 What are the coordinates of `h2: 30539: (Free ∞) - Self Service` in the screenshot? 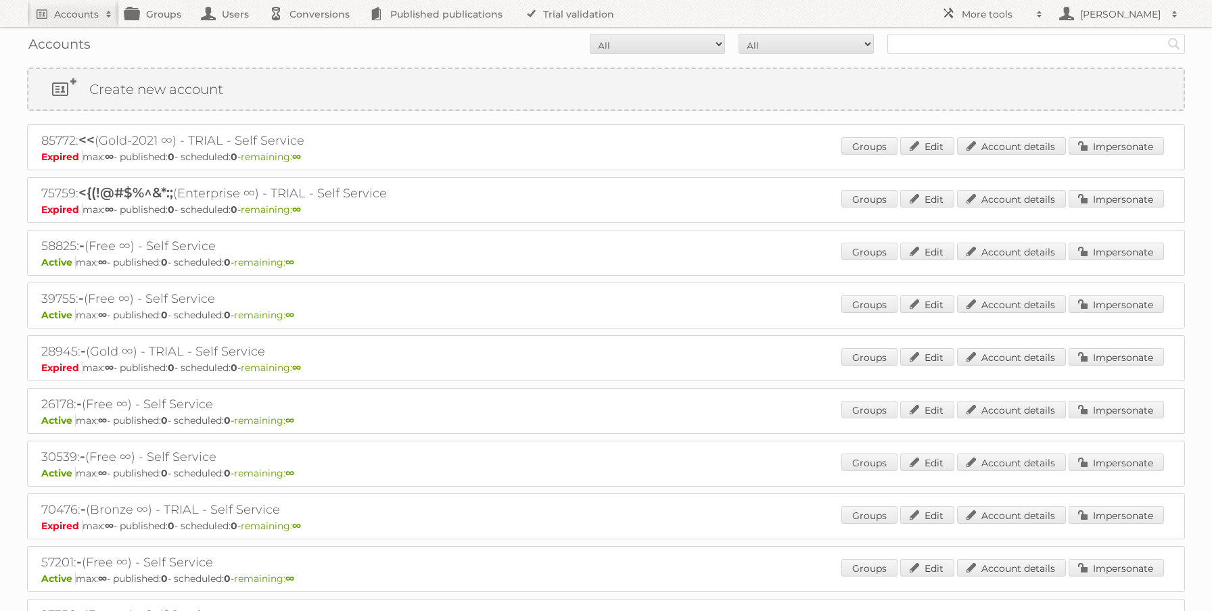 It's located at (278, 457).